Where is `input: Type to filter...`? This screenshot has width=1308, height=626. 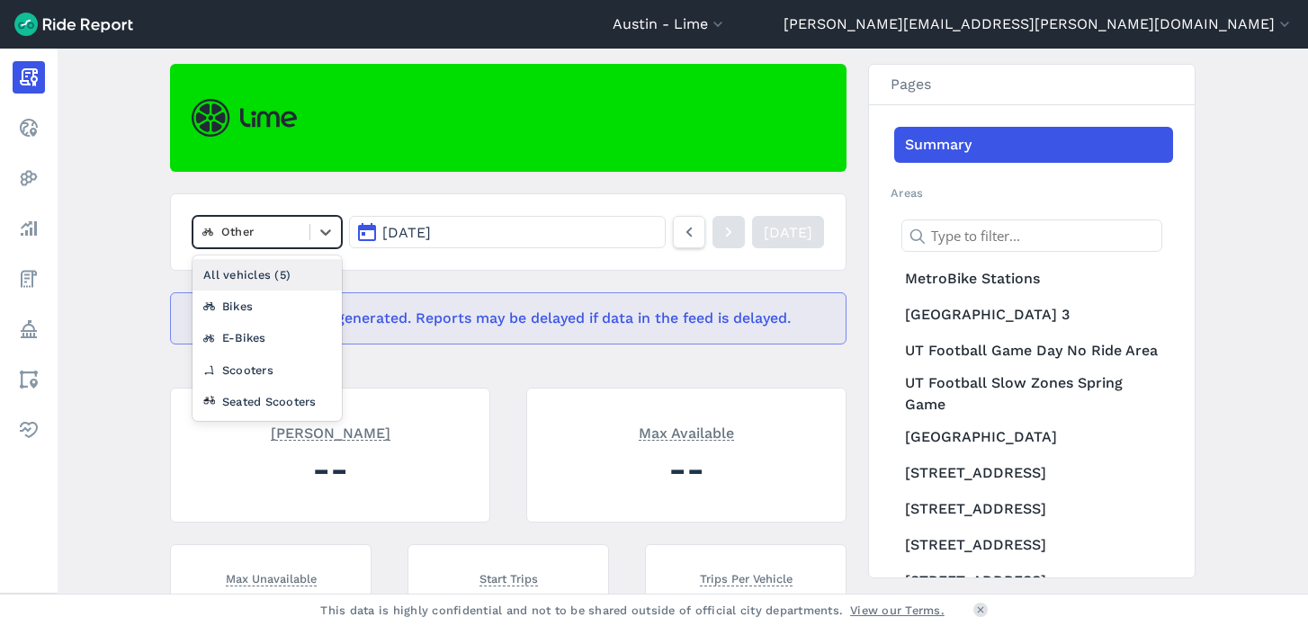
input: Type to filter... is located at coordinates (1032, 236).